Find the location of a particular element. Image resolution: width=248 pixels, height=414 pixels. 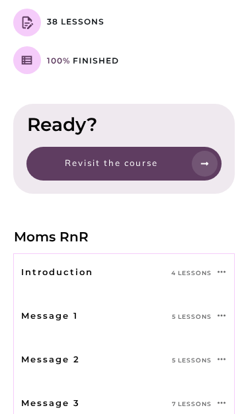

span: 4 Lessons is located at coordinates (191, 272).